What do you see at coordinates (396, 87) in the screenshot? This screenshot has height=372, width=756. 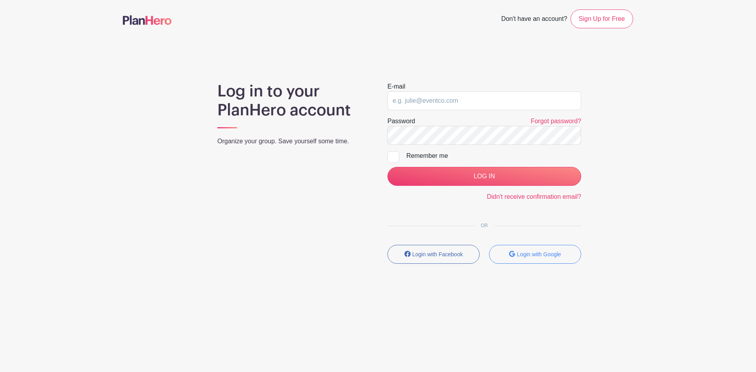 I see `label: E-mail` at bounding box center [396, 87].